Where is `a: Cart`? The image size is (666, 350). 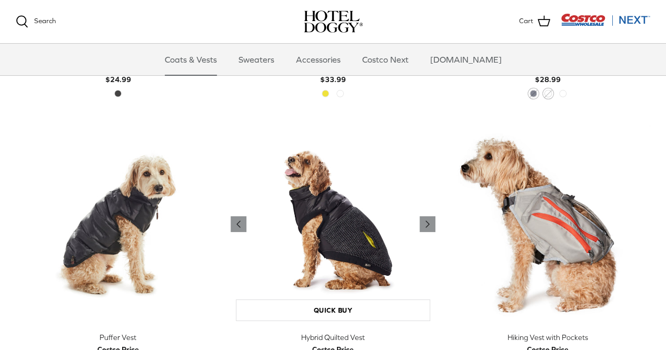 a: Cart is located at coordinates (535, 22).